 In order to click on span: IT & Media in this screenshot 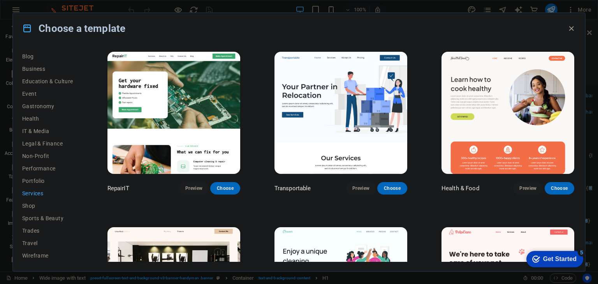, I will do `click(48, 131)`.